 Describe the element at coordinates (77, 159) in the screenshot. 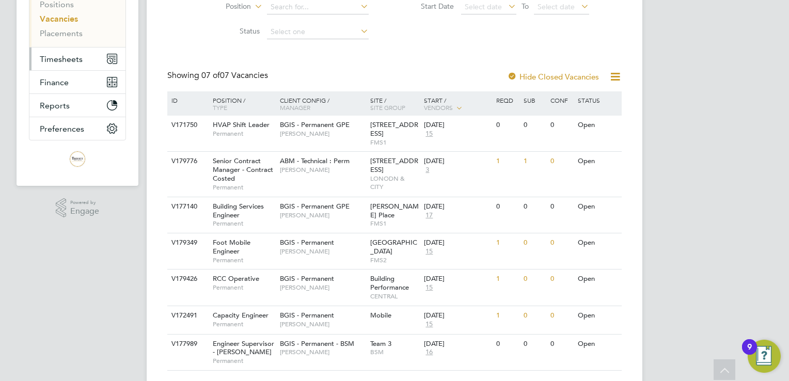

I see `img: trevettgroup-logo-retina.png` at that location.